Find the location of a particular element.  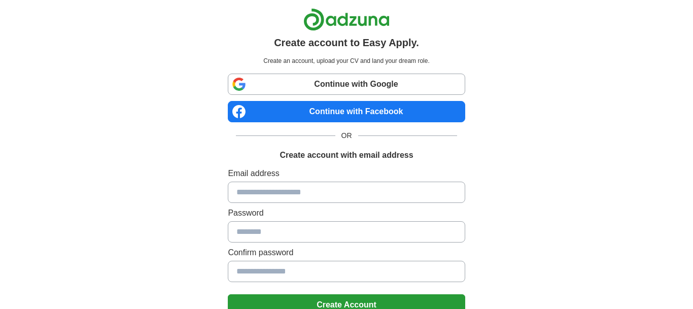

a: Continue with Google is located at coordinates (346, 84).